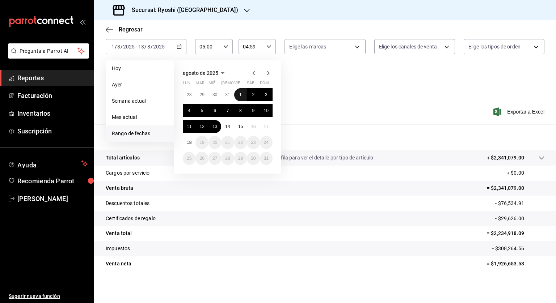 The width and height of the screenshot is (556, 303). I want to click on abbr: 6 de agosto de 2025, so click(215, 111).